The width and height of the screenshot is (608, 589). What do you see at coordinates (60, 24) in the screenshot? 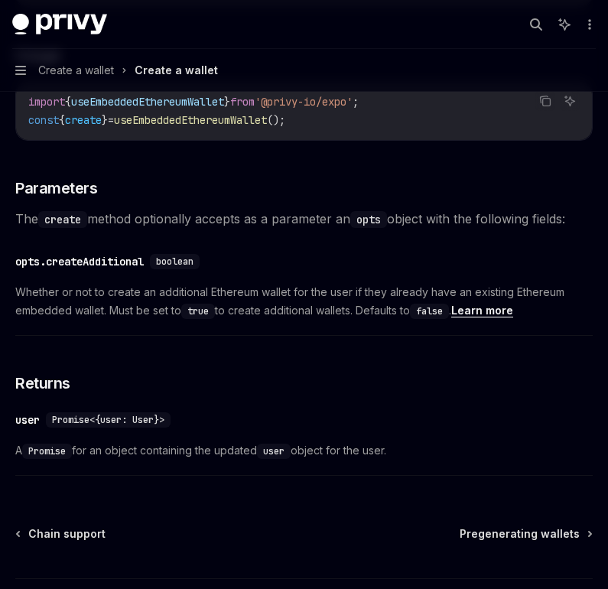
I see `img: dark logo` at bounding box center [60, 24].